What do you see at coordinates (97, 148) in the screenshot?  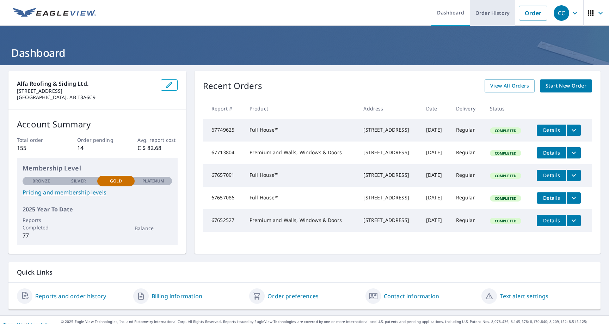 I see `p: 14` at bounding box center [97, 148].